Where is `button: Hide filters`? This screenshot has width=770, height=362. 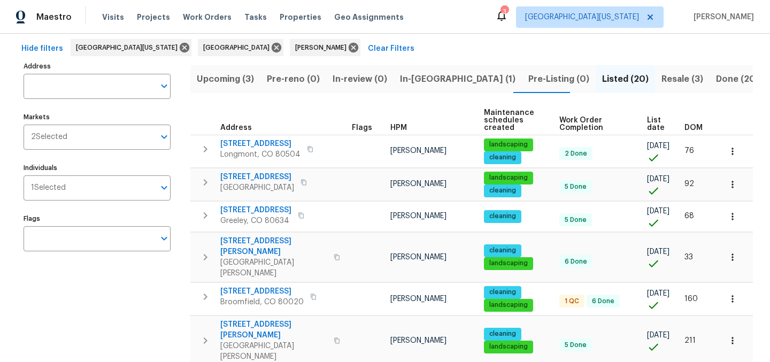
button: Hide filters is located at coordinates (42, 49).